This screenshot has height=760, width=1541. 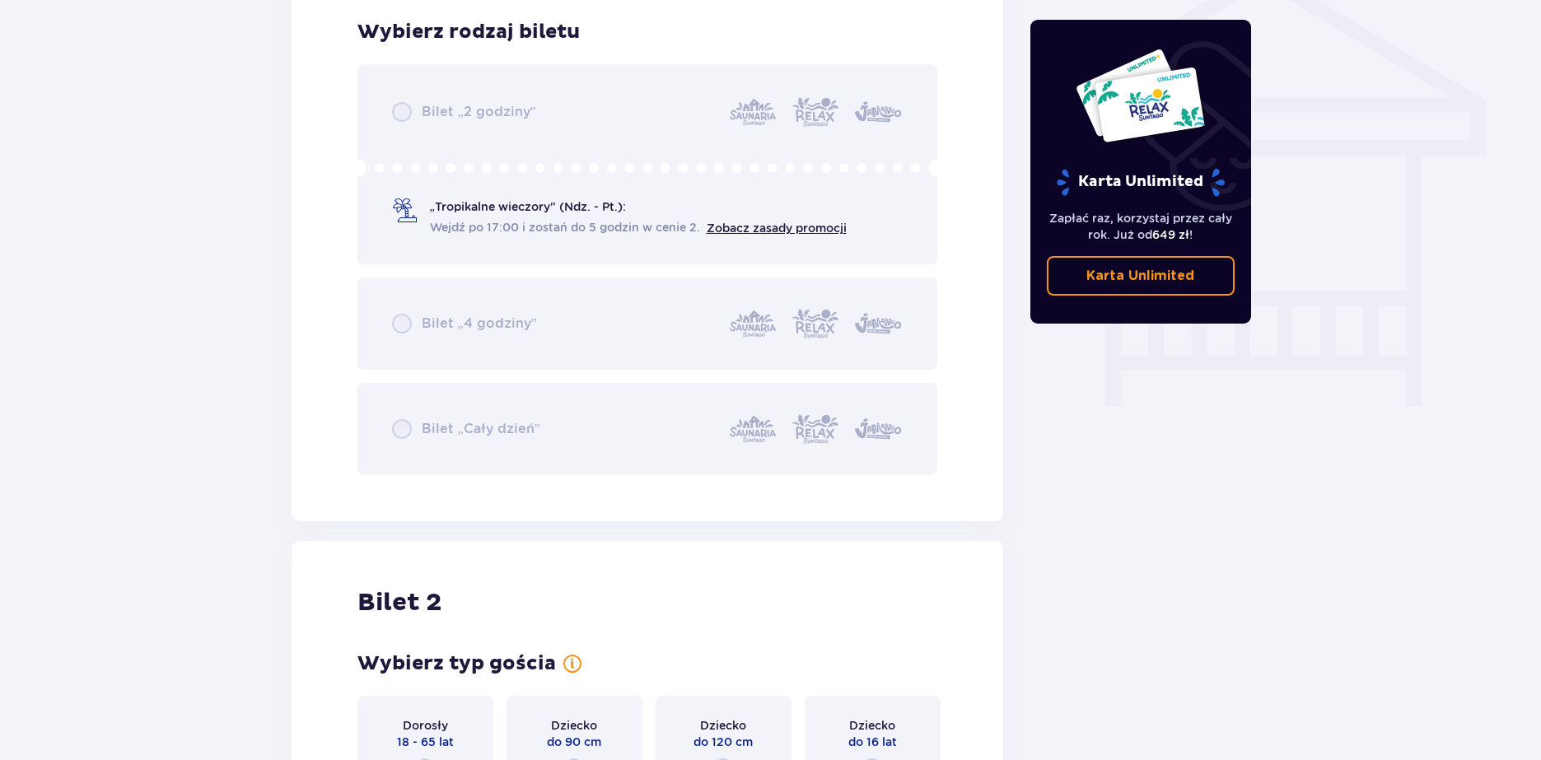 I want to click on p: Zapłać raz, korzystaj przez cały rok. Już od !, so click(x=1141, y=227).